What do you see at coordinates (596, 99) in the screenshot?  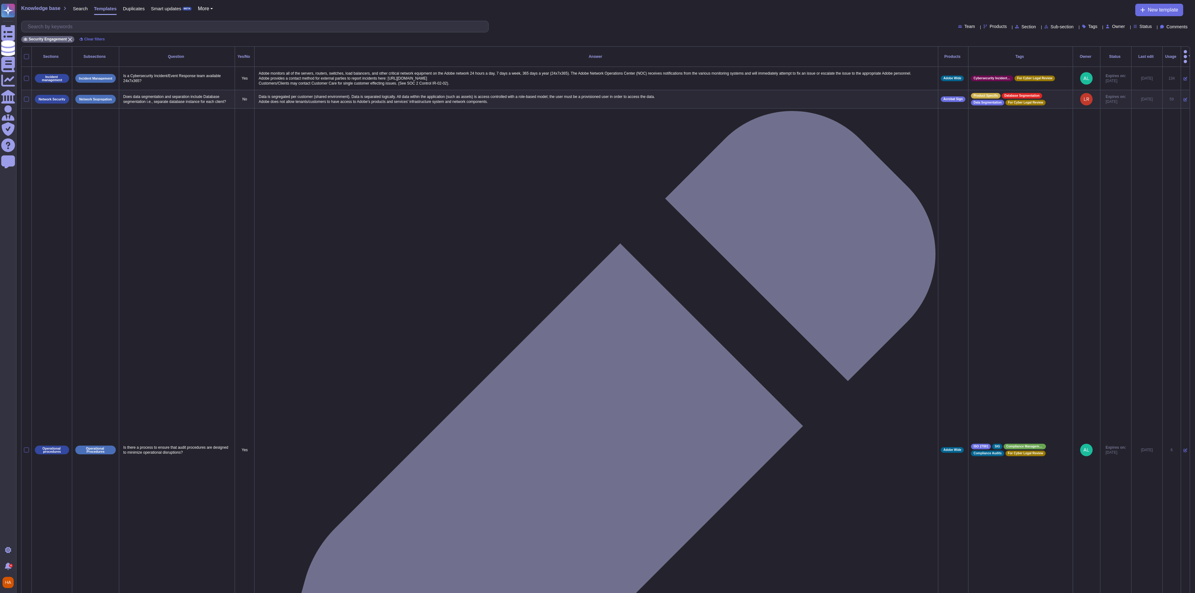 I see `p: Data is segregated per customer (shared environment). Data is separated logically. All data withi...` at bounding box center [596, 99].